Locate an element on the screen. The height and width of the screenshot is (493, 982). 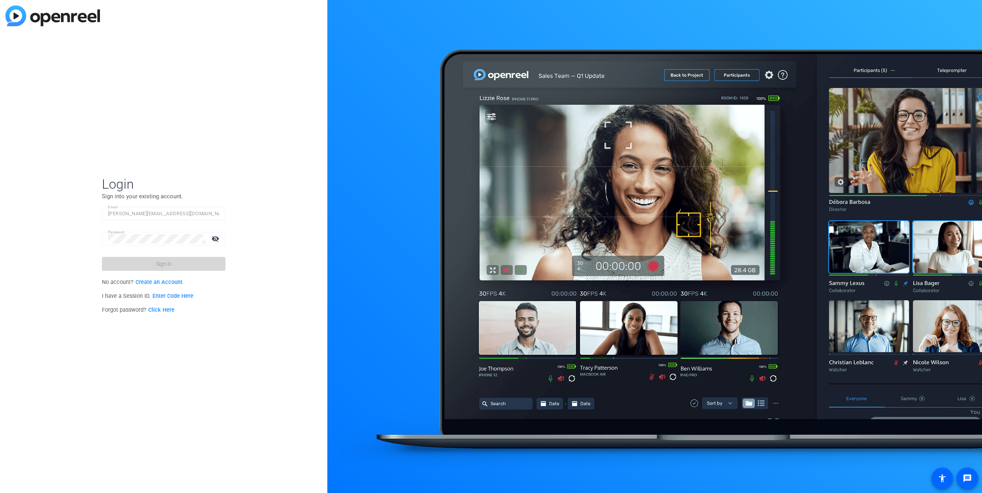
a: Create an Account is located at coordinates (159, 282).